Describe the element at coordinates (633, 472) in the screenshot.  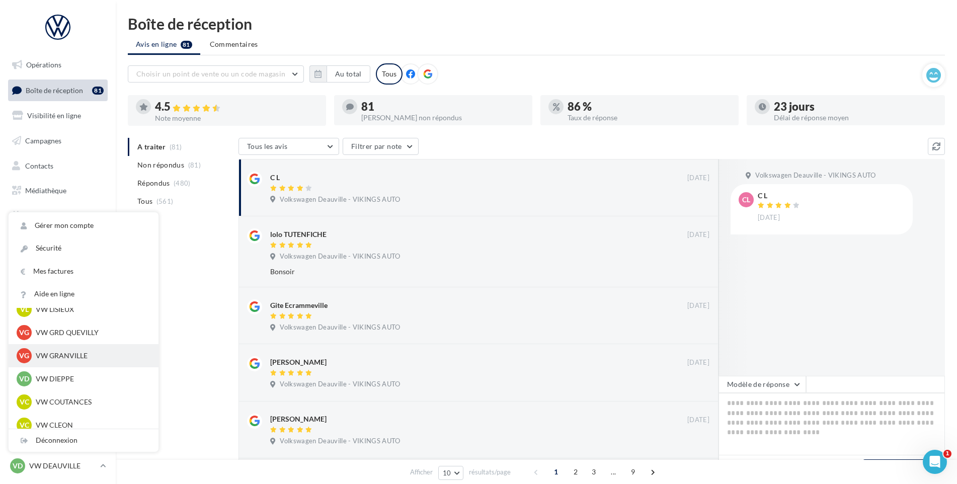
I see `span: 9` at that location.